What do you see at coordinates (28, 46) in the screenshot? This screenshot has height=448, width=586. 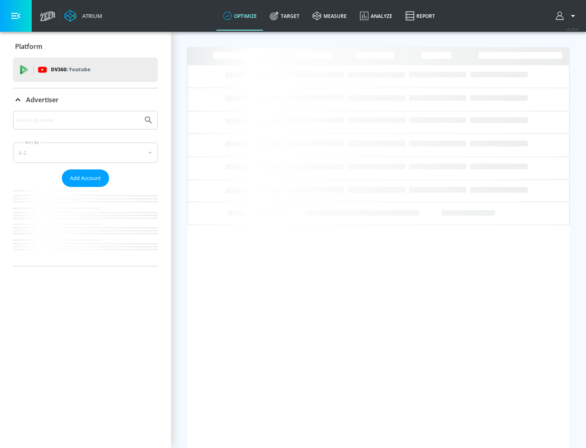 I see `p: Platform` at bounding box center [28, 46].